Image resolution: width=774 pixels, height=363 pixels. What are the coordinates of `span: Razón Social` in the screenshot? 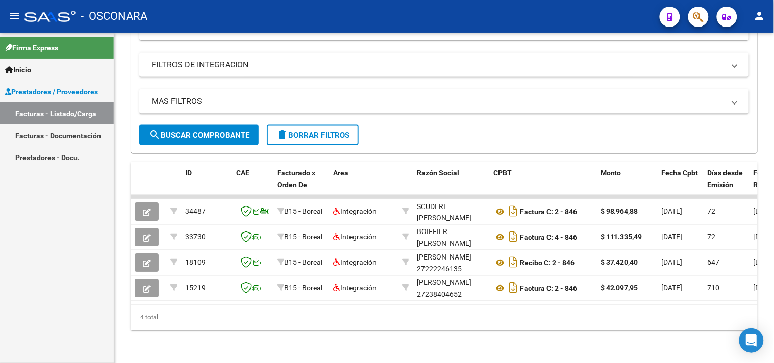 It's located at (438, 173).